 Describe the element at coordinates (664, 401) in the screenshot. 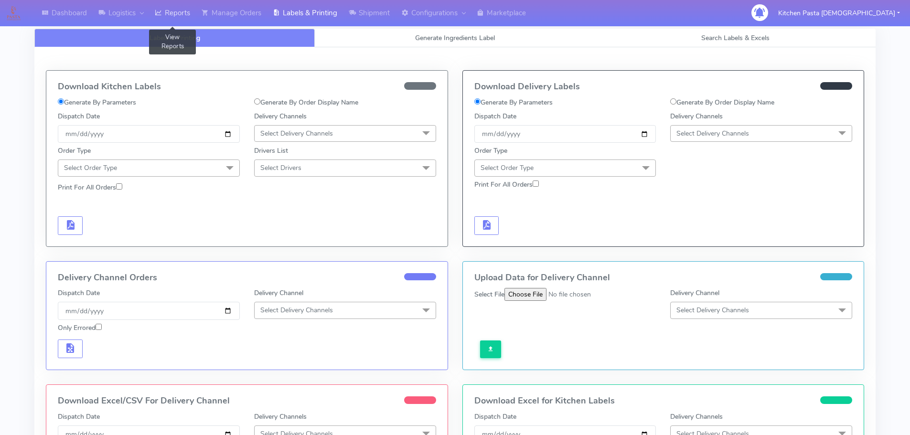

I see `h4: Download Excel for Kitchen Labels` at that location.